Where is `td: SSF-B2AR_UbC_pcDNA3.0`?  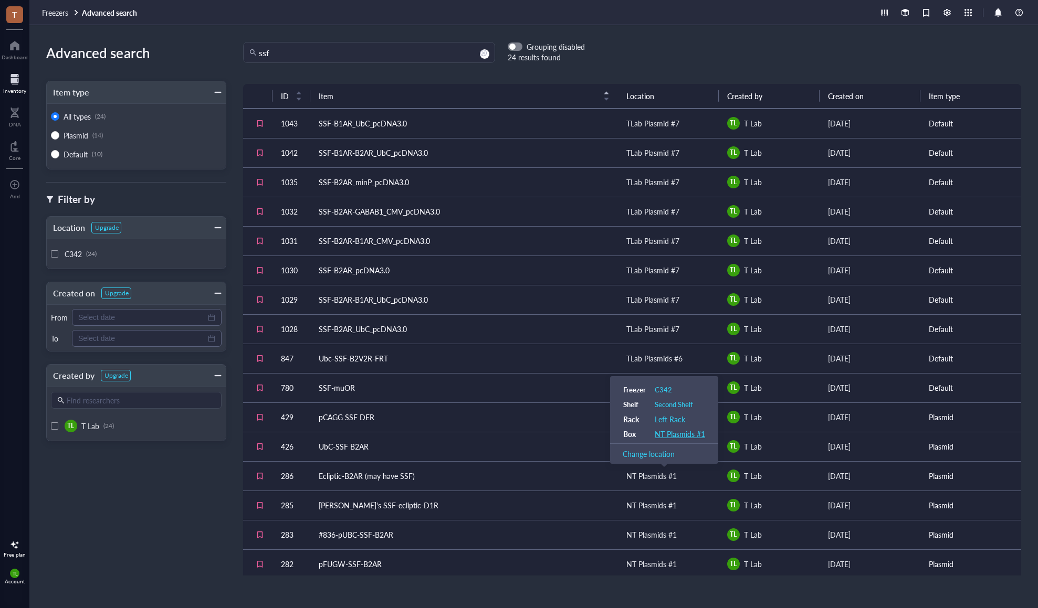 td: SSF-B2AR_UbC_pcDNA3.0 is located at coordinates (464, 329).